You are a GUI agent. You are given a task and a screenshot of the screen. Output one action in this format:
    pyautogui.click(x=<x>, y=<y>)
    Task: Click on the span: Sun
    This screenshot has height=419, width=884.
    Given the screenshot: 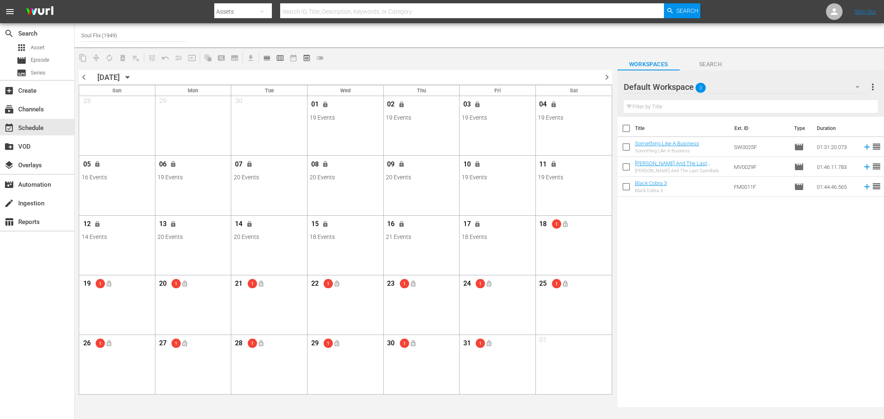 What is the action you would take?
    pyautogui.click(x=117, y=90)
    